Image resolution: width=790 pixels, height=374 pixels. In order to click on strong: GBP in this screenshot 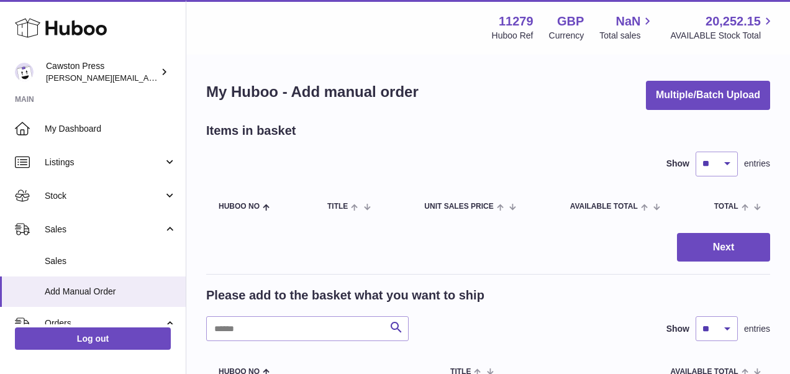, I will do `click(570, 21)`.